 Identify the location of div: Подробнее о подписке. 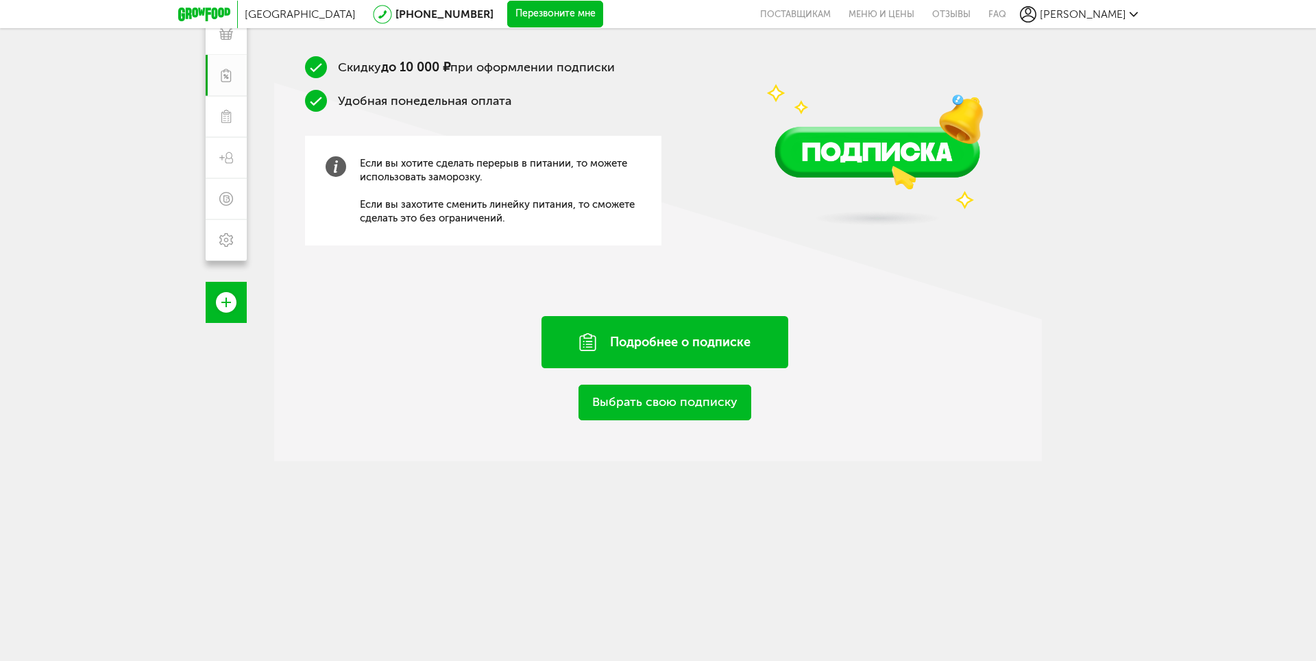
(665, 342).